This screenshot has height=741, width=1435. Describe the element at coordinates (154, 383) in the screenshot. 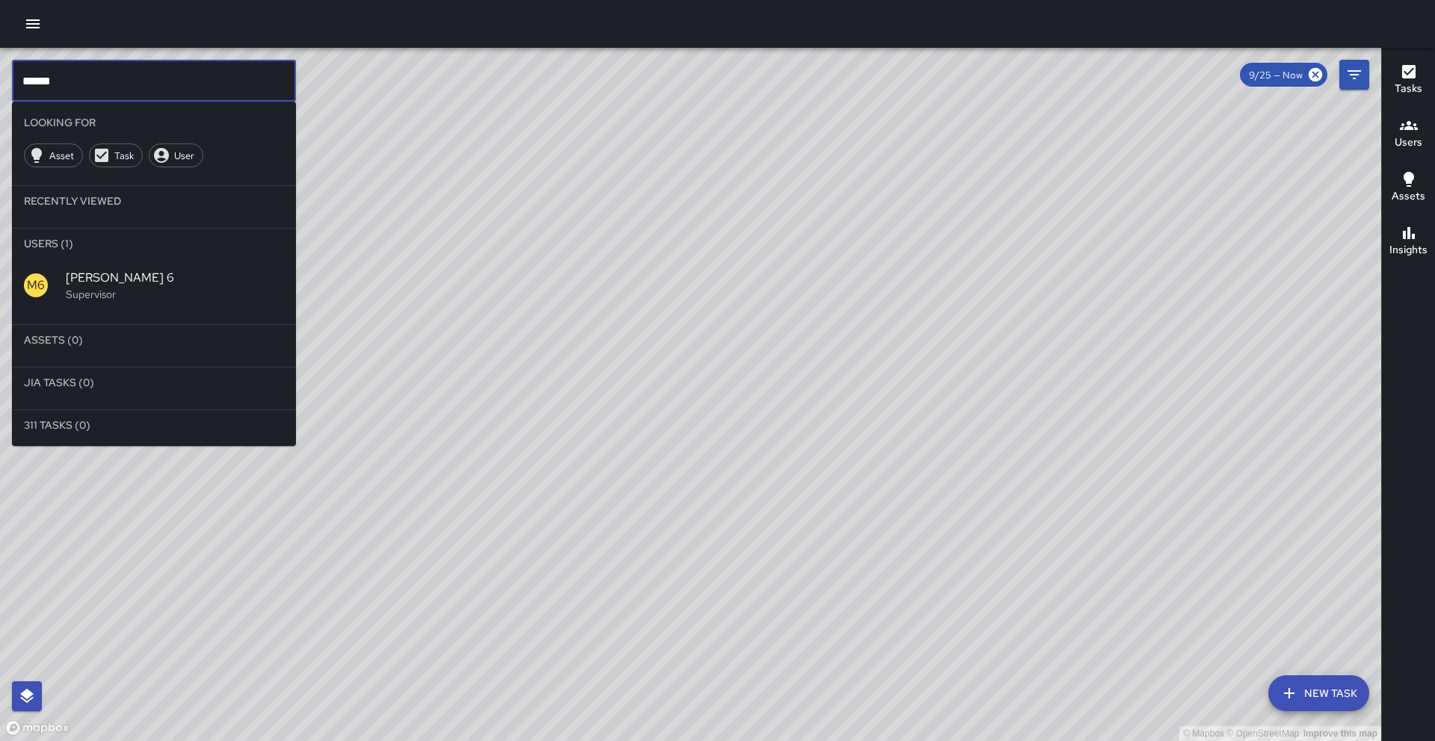

I see `li: Jia Tasks (0)` at that location.